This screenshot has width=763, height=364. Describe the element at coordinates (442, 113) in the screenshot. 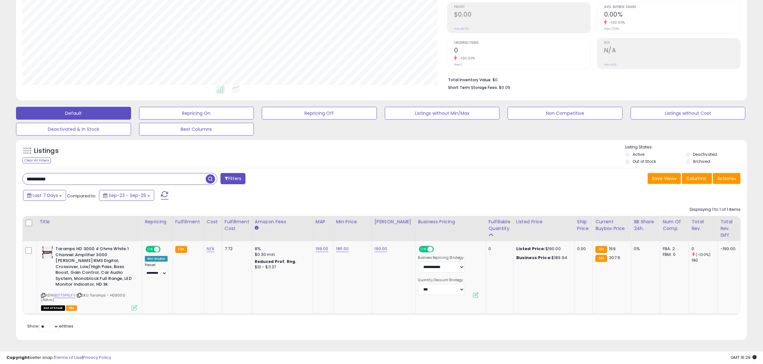

I see `button: Listings without Min/Max` at that location.